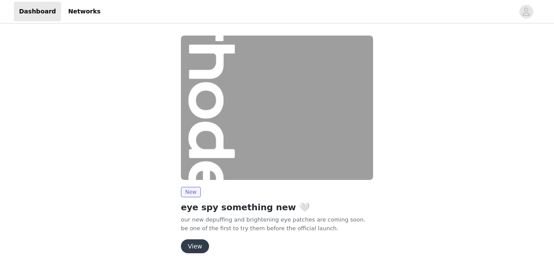 Image resolution: width=554 pixels, height=261 pixels. I want to click on a: View, so click(195, 246).